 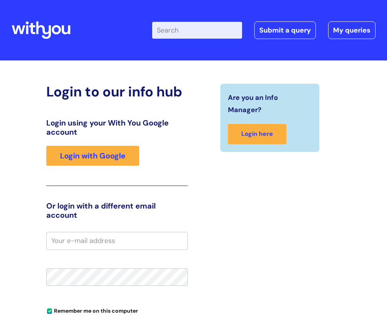 What do you see at coordinates (93, 156) in the screenshot?
I see `a: Login with Google` at bounding box center [93, 156].